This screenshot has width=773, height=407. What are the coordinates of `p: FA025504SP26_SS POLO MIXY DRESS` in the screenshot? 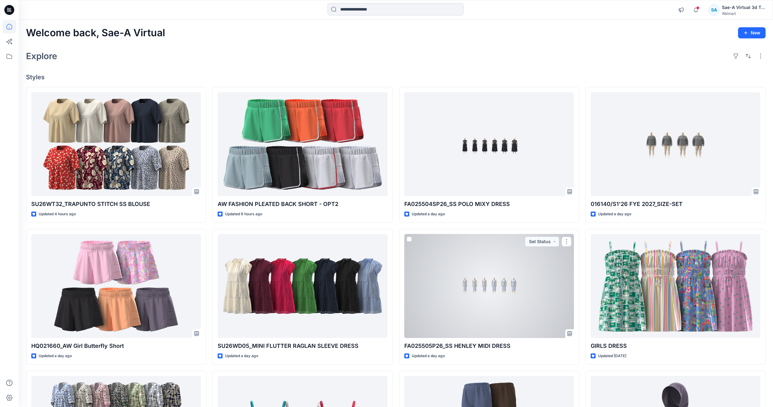 It's located at (489, 204).